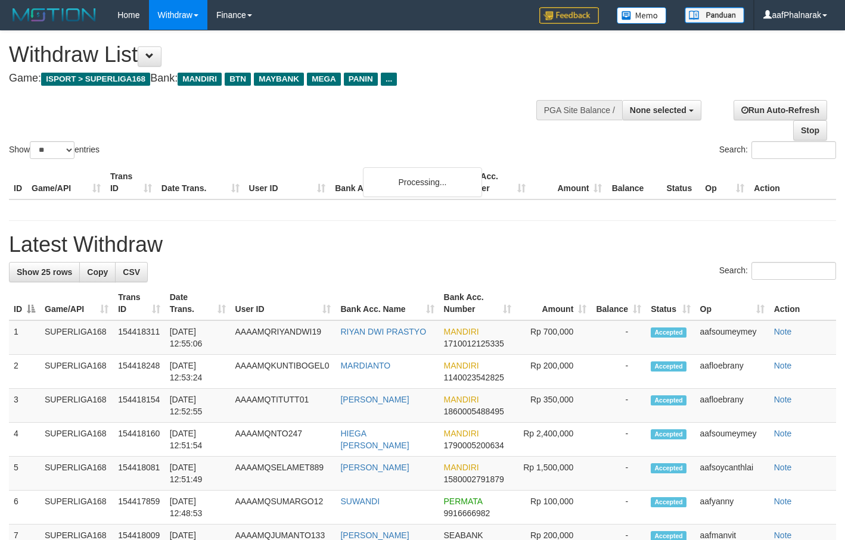 This screenshot has width=845, height=540. Describe the element at coordinates (24, 474) in the screenshot. I see `td: 5` at that location.